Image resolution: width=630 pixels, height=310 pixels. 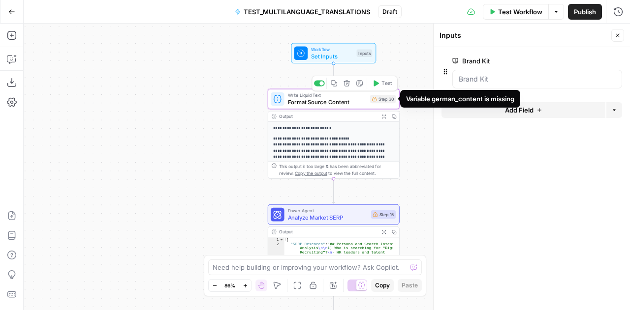 What do you see at coordinates (306, 12) in the screenshot?
I see `span: TEST_MULTILANGUAGE_TRANSLATIONS` at bounding box center [306, 12].